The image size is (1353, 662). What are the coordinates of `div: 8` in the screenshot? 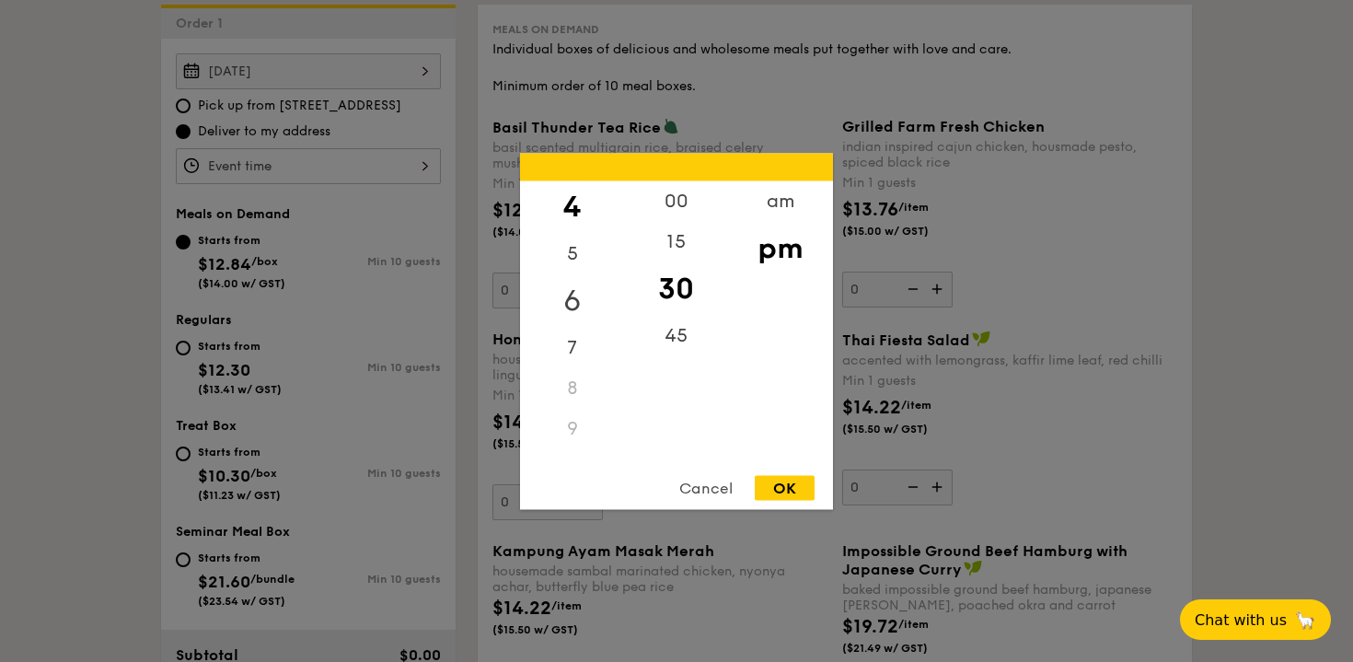 It's located at (572, 388).